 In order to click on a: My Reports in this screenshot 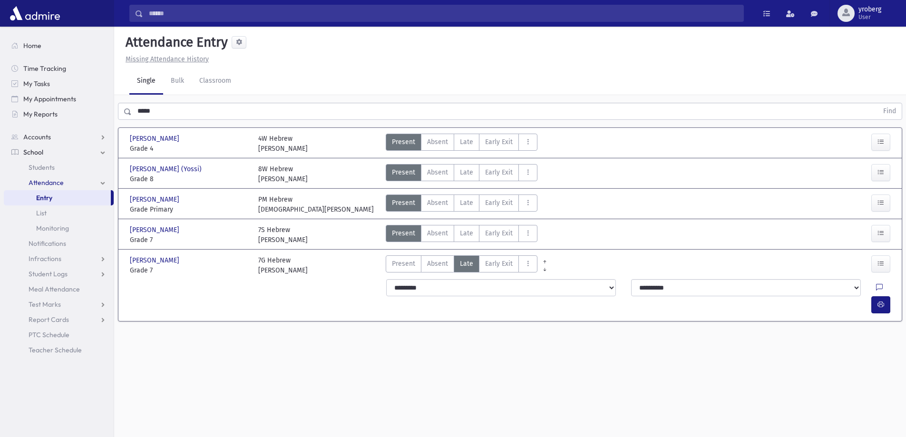, I will do `click(58, 114)`.